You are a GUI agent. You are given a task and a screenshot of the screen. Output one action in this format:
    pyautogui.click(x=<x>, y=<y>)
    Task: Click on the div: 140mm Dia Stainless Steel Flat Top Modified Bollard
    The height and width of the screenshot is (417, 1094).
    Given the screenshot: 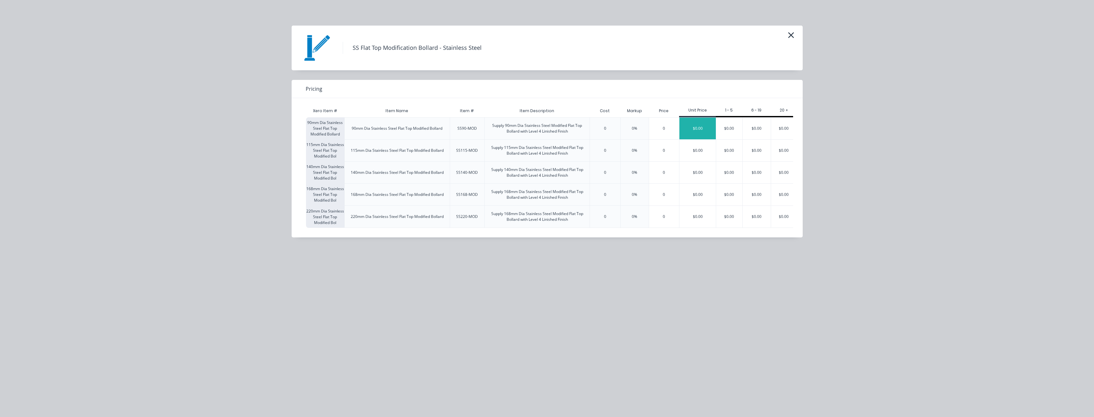 What is the action you would take?
    pyautogui.click(x=397, y=172)
    